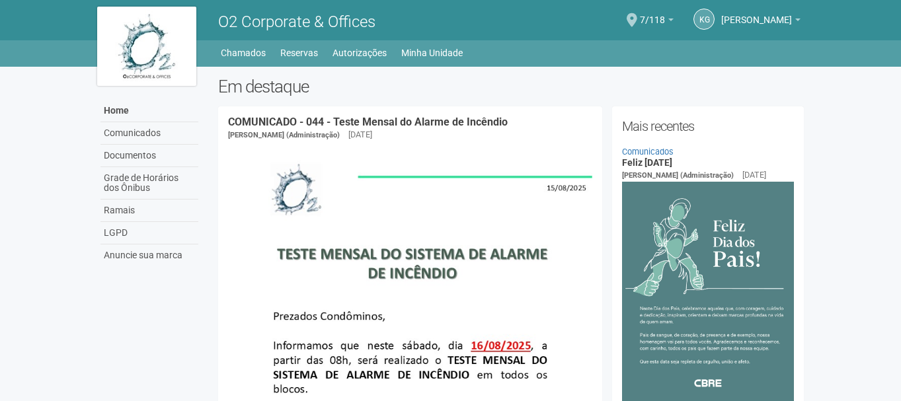 This screenshot has height=401, width=901. What do you see at coordinates (149, 211) in the screenshot?
I see `a: Ramais` at bounding box center [149, 211].